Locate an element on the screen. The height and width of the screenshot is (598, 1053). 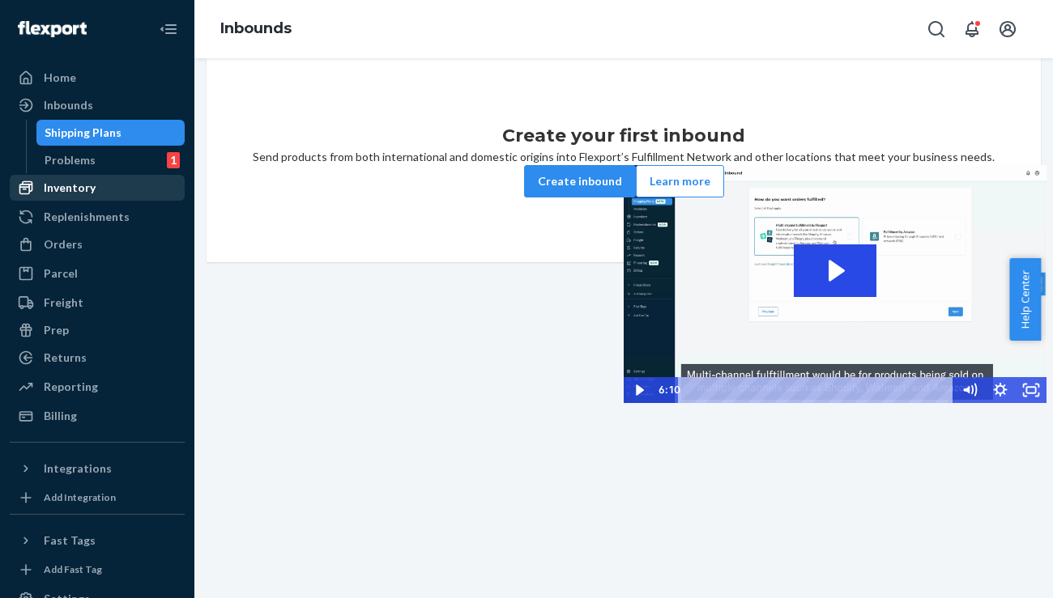
a: Add Integration is located at coordinates (97, 498).